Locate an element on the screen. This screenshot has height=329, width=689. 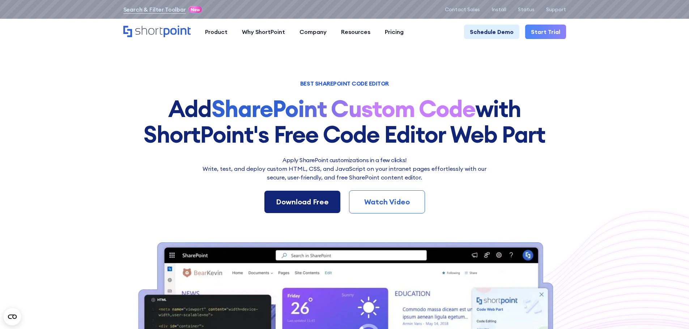
p: Status is located at coordinates (526, 9).